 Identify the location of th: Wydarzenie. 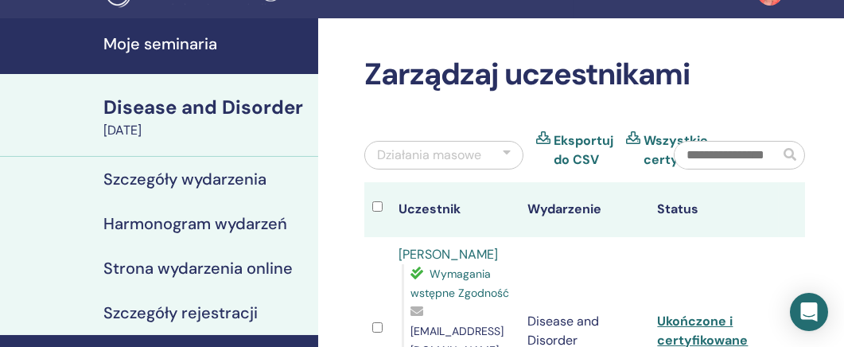
(585, 209).